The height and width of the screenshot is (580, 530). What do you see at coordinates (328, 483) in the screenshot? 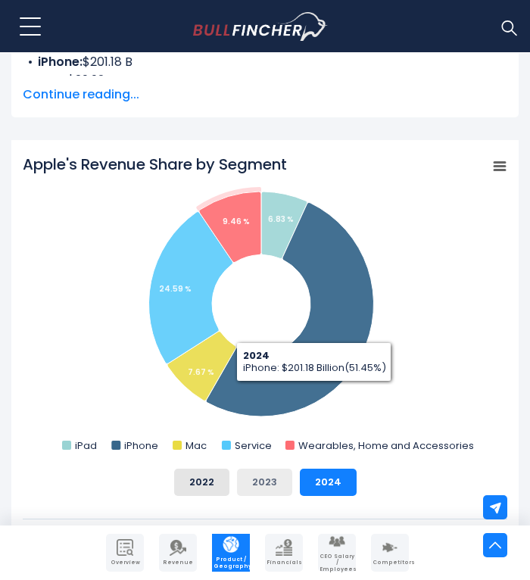
I see `button: 2024` at bounding box center [328, 483].